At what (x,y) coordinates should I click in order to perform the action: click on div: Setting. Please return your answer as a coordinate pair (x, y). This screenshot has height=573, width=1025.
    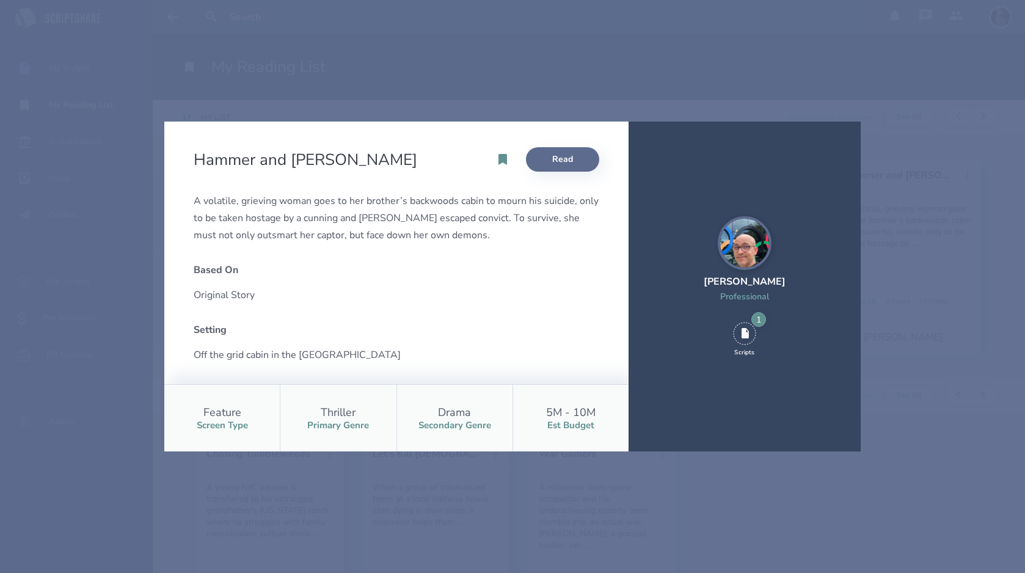
    Looking at the image, I should click on (397, 330).